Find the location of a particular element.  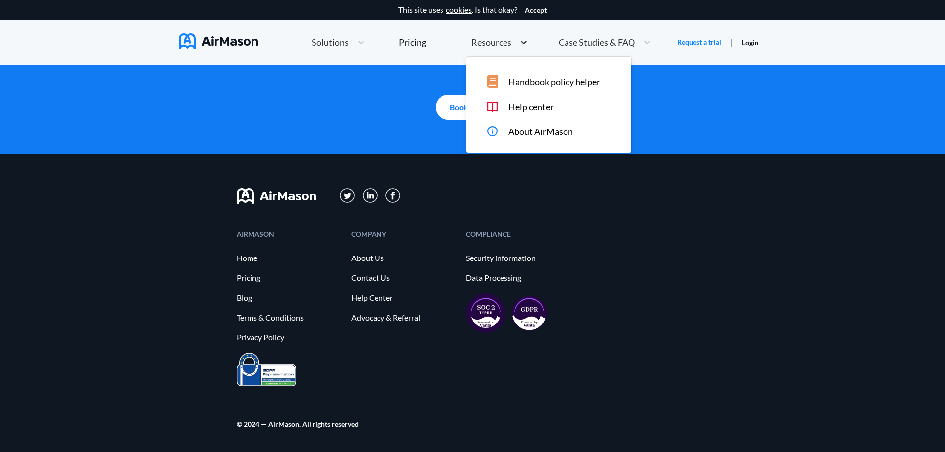

a: Contact Us is located at coordinates (403, 278).